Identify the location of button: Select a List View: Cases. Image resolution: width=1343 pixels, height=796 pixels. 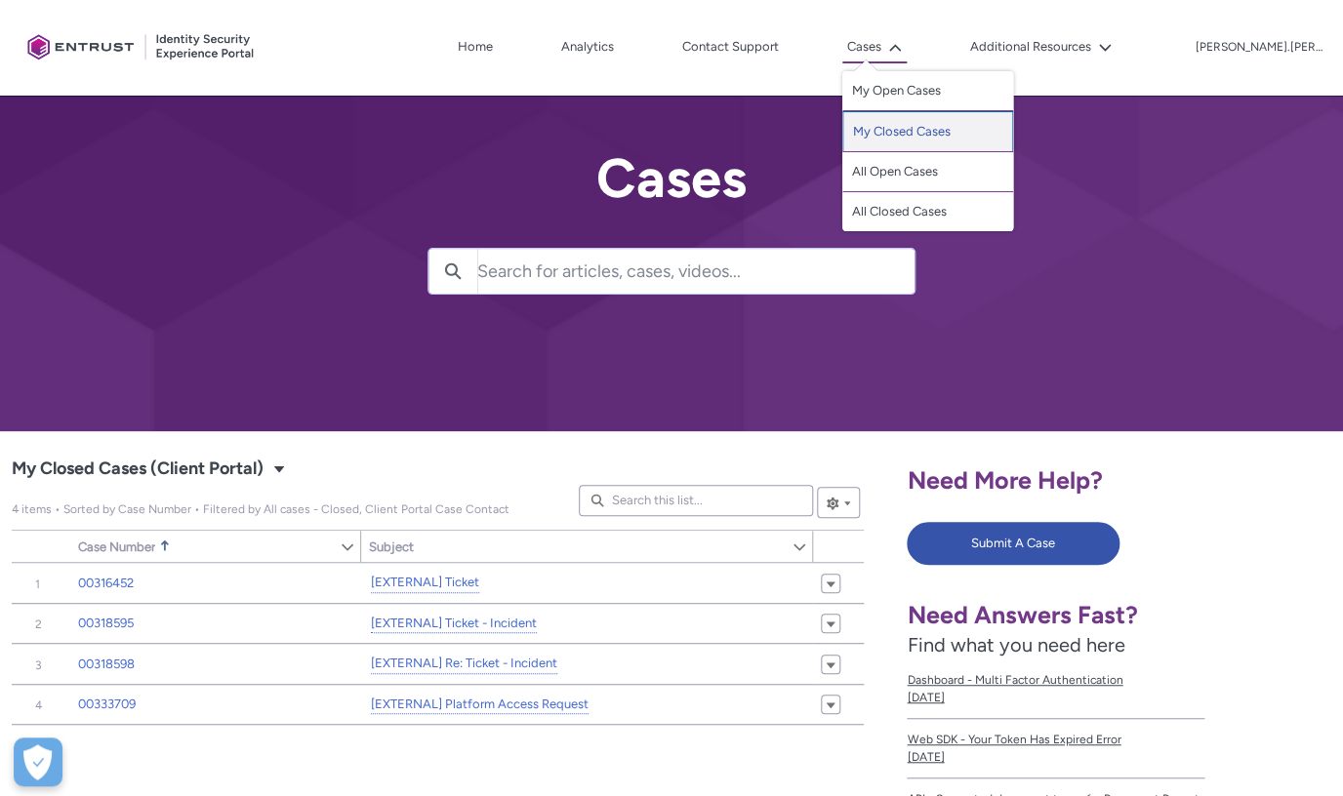
(279, 468).